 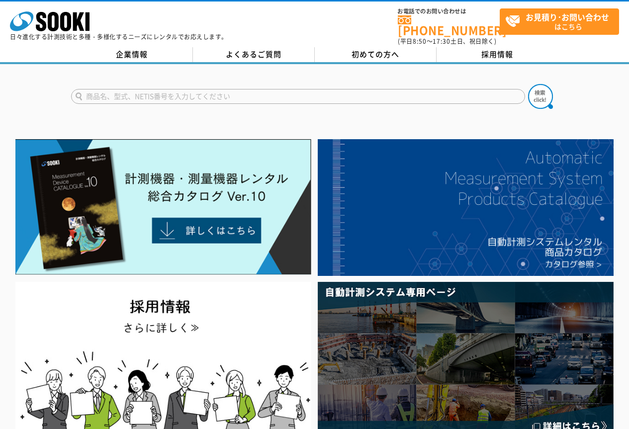 I want to click on span: お電話でのお問い合わせは, so click(x=448, y=11).